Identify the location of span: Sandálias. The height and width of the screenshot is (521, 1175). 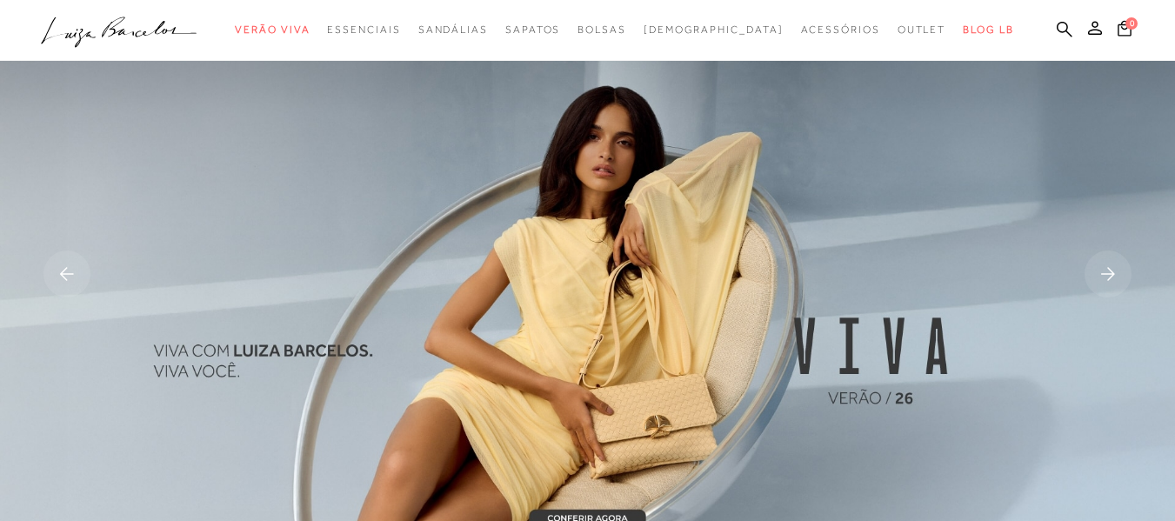
(453, 30).